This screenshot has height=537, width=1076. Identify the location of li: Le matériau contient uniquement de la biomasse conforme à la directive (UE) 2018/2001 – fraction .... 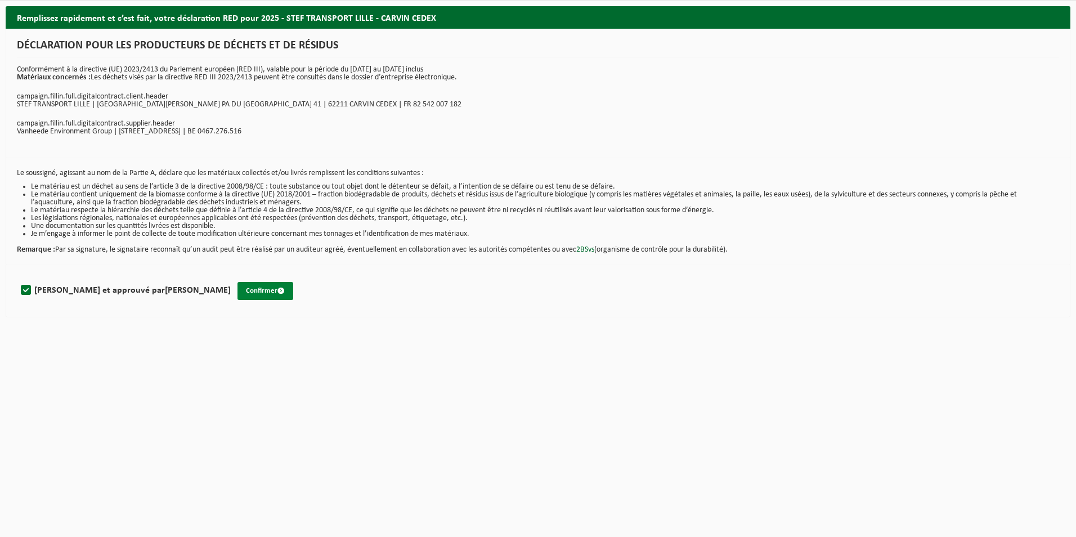
(545, 199).